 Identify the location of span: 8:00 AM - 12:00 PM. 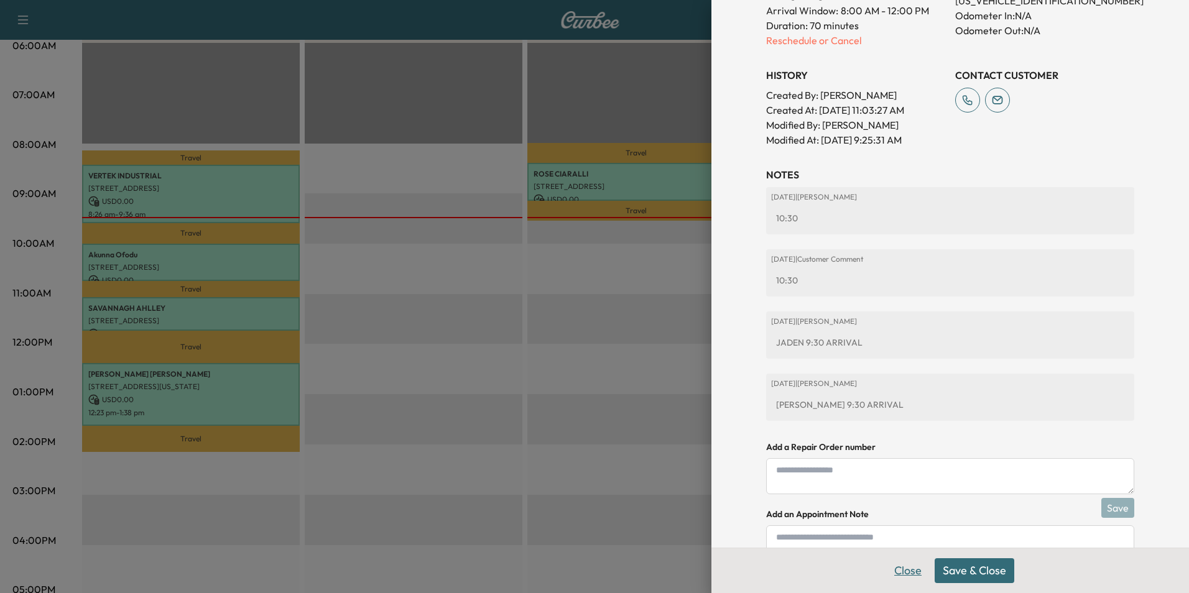
(885, 11).